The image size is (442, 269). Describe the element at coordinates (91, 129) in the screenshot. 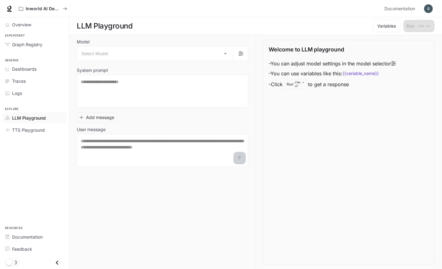

I see `p: User message` at that location.